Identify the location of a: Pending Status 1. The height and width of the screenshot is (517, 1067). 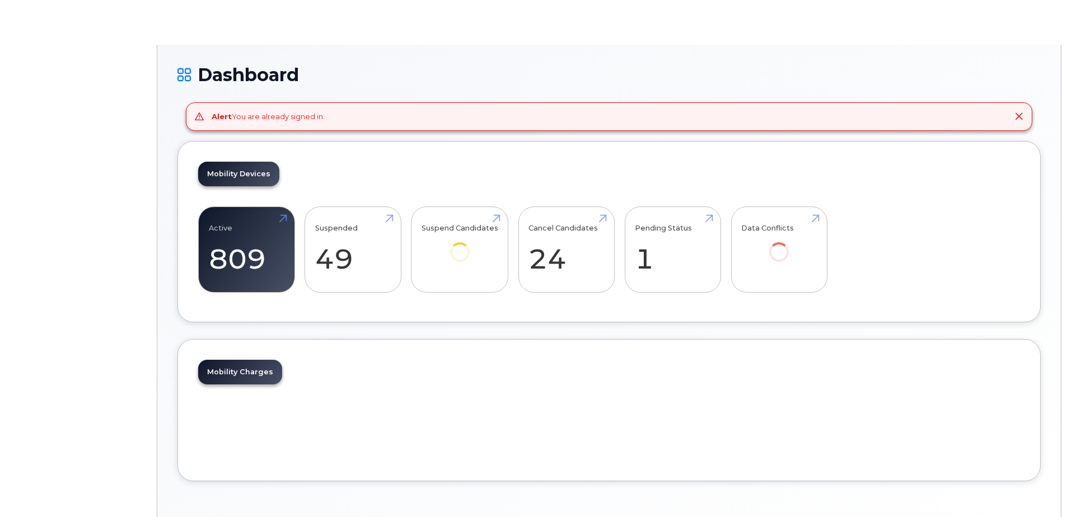
(672, 250).